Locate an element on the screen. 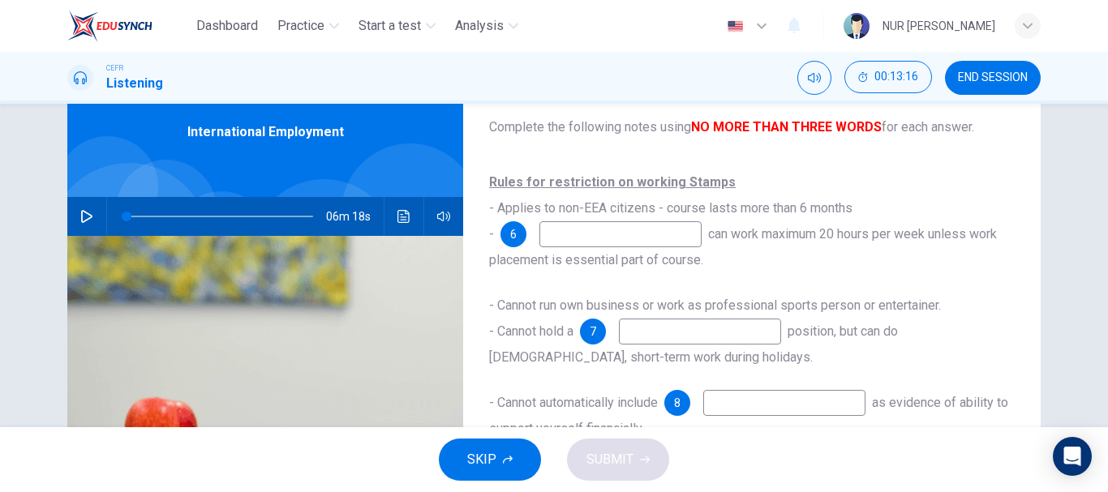 This screenshot has width=1108, height=492. span: 06m 18s is located at coordinates (354, 217).